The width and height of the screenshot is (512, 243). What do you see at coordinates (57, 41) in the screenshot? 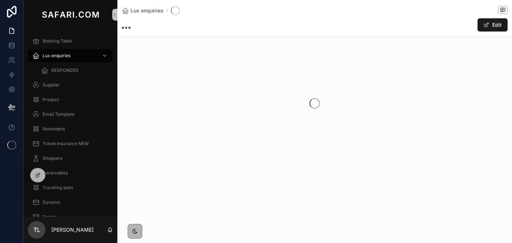
I see `span: Booking Table` at bounding box center [57, 41].